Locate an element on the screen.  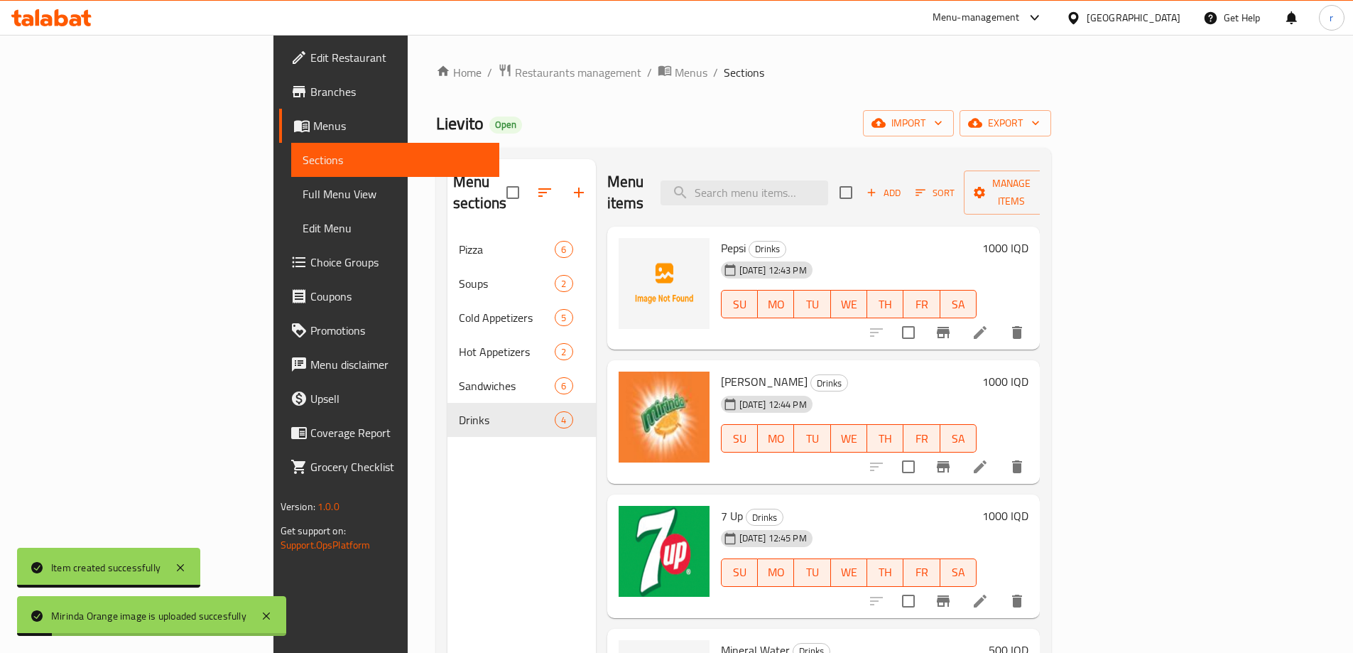
a: Edit Menu is located at coordinates (395, 228).